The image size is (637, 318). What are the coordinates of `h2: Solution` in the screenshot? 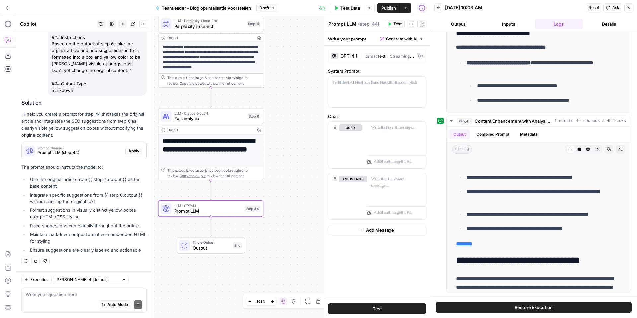 It's located at (84, 103).